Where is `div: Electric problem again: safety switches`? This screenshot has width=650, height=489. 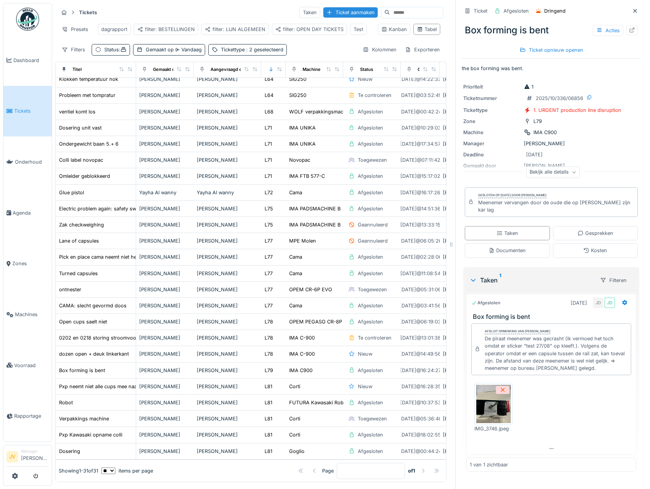
div: Electric problem again: safety switches is located at coordinates (104, 208).